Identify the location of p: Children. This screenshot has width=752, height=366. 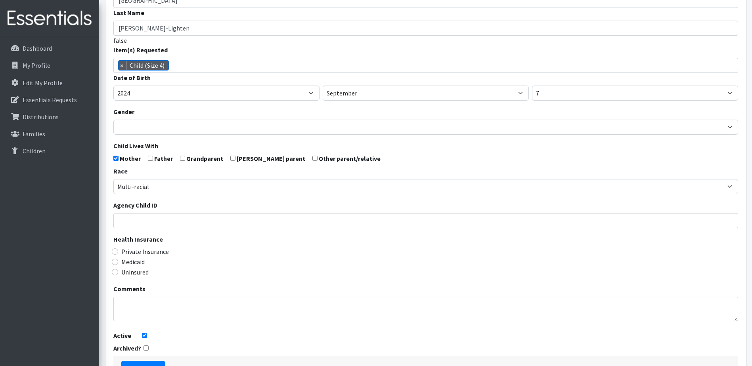
(34, 151).